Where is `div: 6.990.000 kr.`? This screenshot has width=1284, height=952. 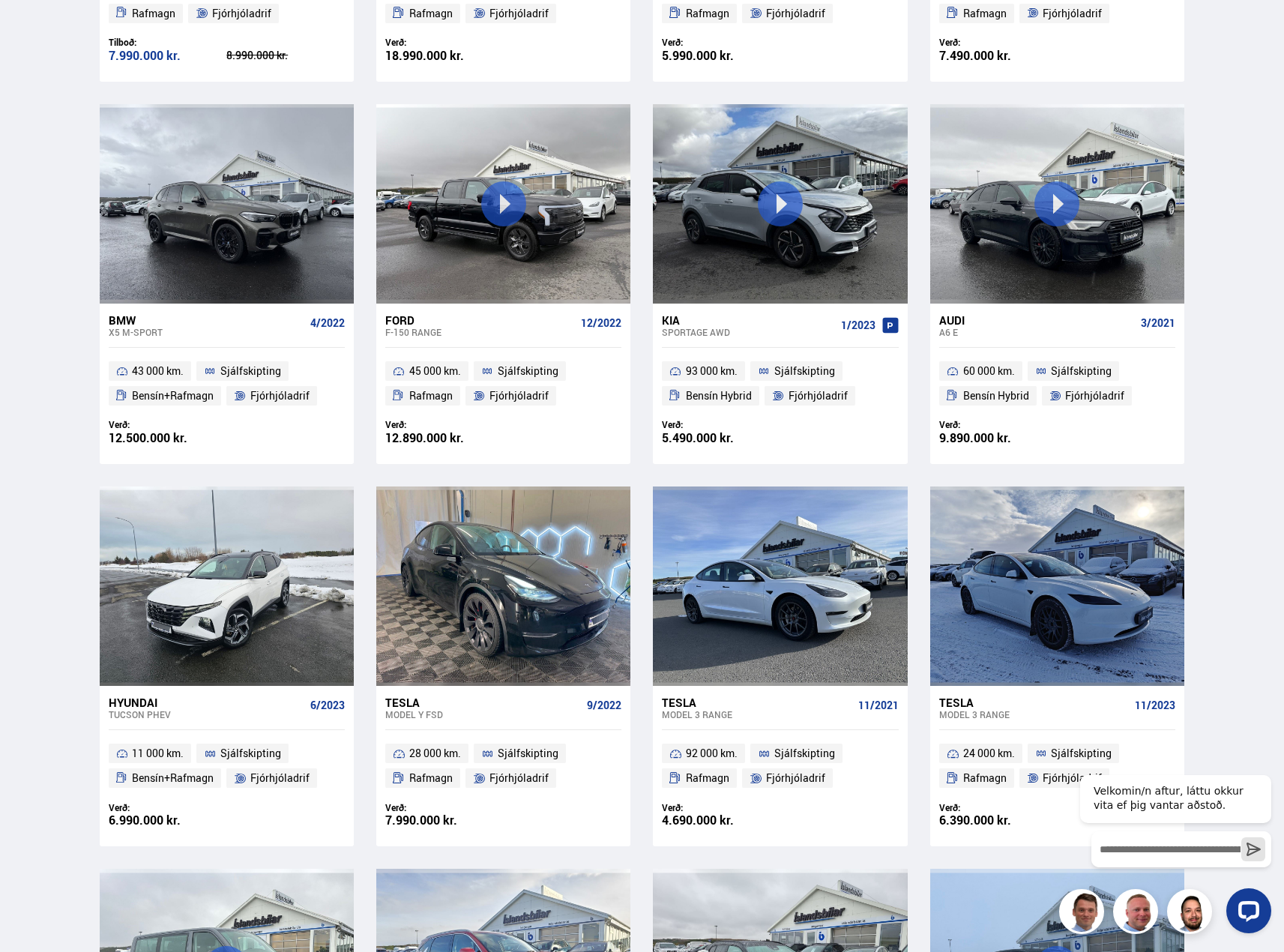
div: 6.990.000 kr. is located at coordinates (168, 820).